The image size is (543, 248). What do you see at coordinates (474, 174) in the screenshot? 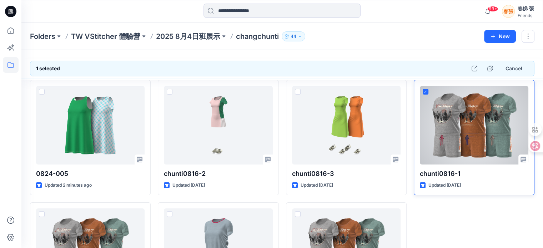
I see `p: chunti0816-1` at bounding box center [474, 174].